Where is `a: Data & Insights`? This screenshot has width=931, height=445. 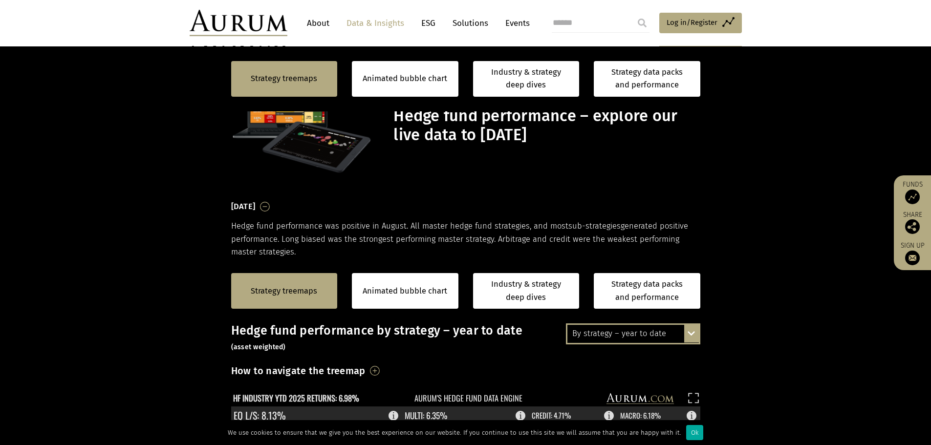
a: Data & Insights is located at coordinates (375, 23).